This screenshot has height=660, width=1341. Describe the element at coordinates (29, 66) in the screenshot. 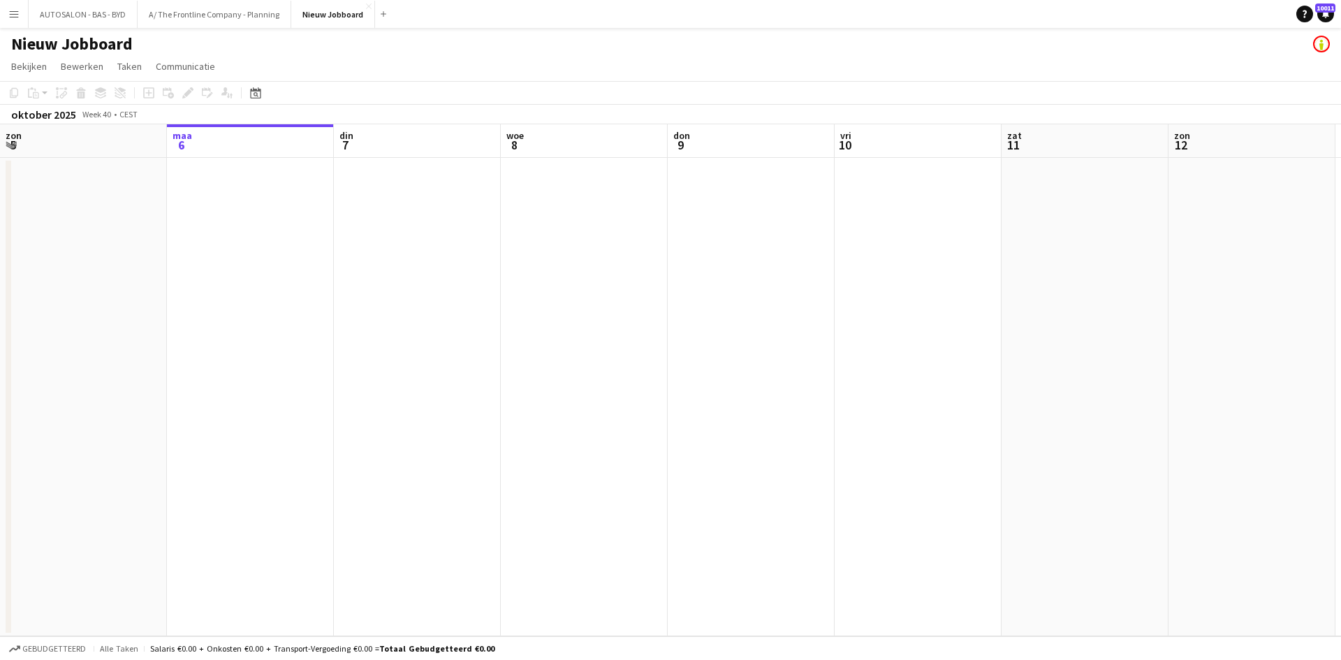

I see `span: Bekijken` at that location.